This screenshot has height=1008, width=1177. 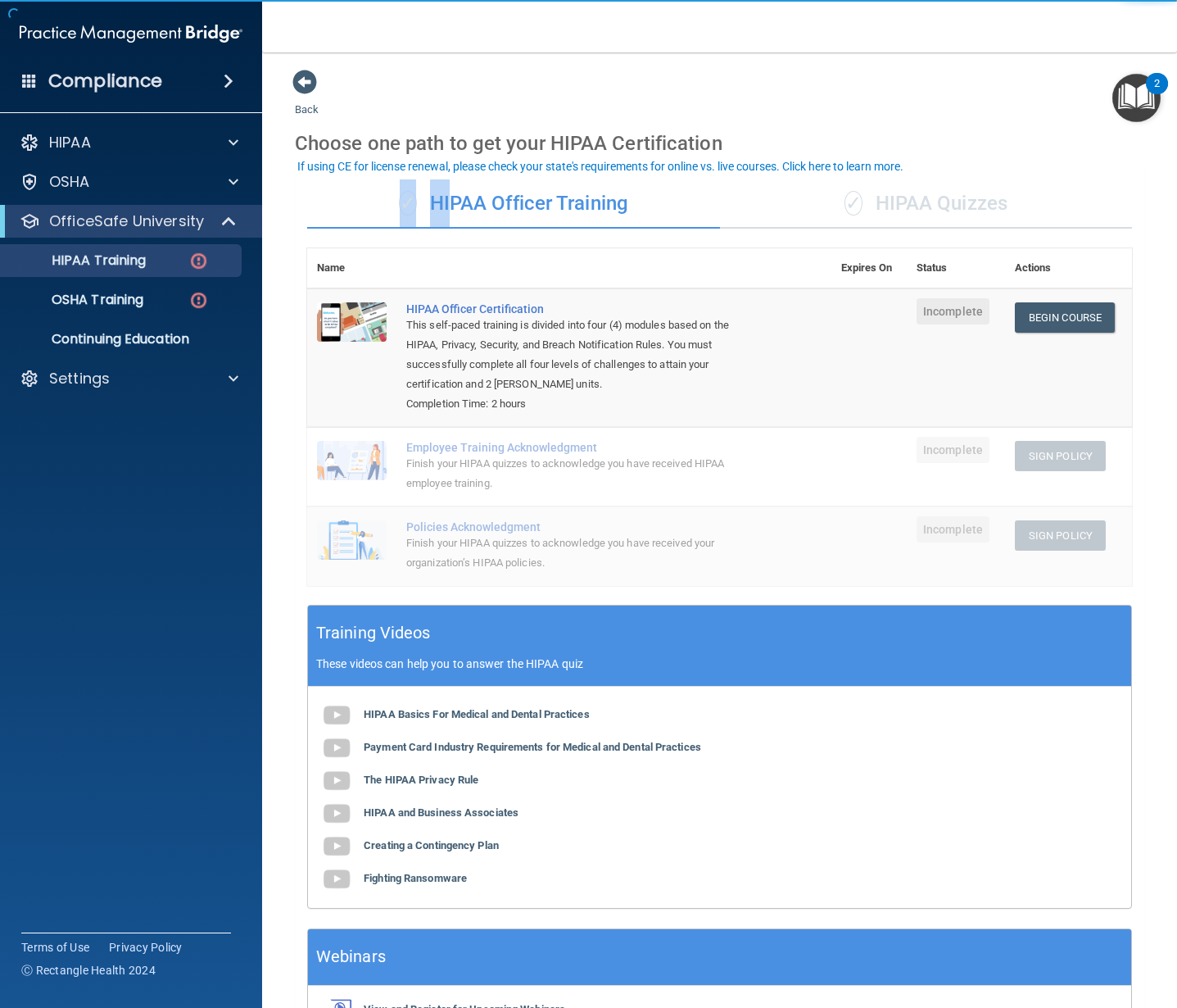 I want to click on div: Finish your HIPAA quizzes to acknowledge you have received your organization’s HIPAA policies., so click(x=578, y=553).